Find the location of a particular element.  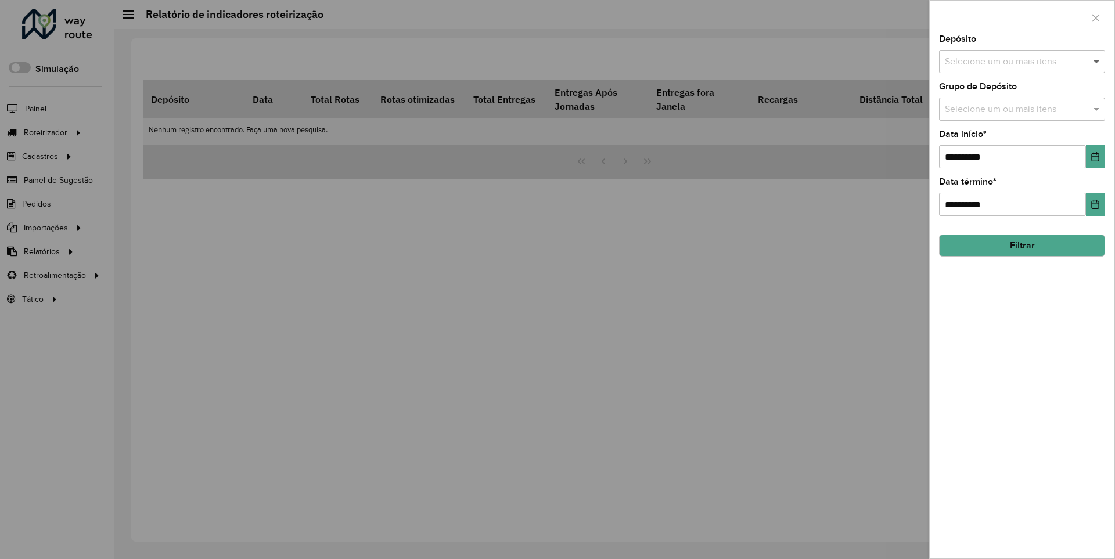

label: Data início is located at coordinates (963, 134).